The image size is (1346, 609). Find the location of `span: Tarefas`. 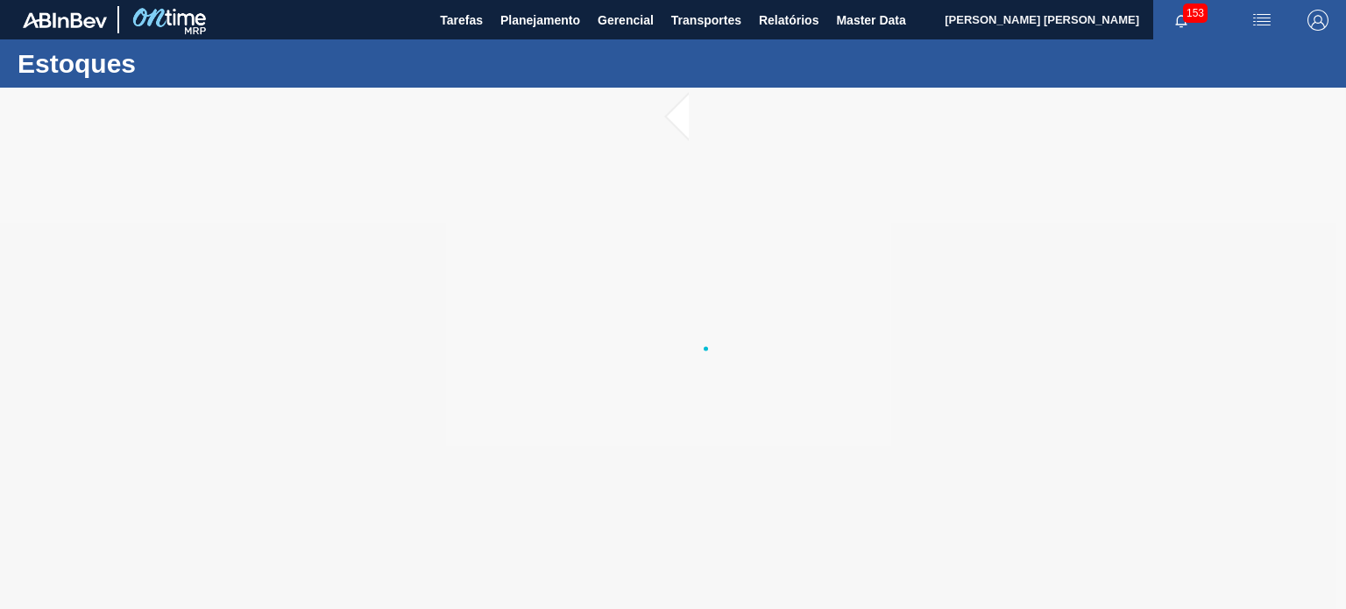

span: Tarefas is located at coordinates (461, 20).